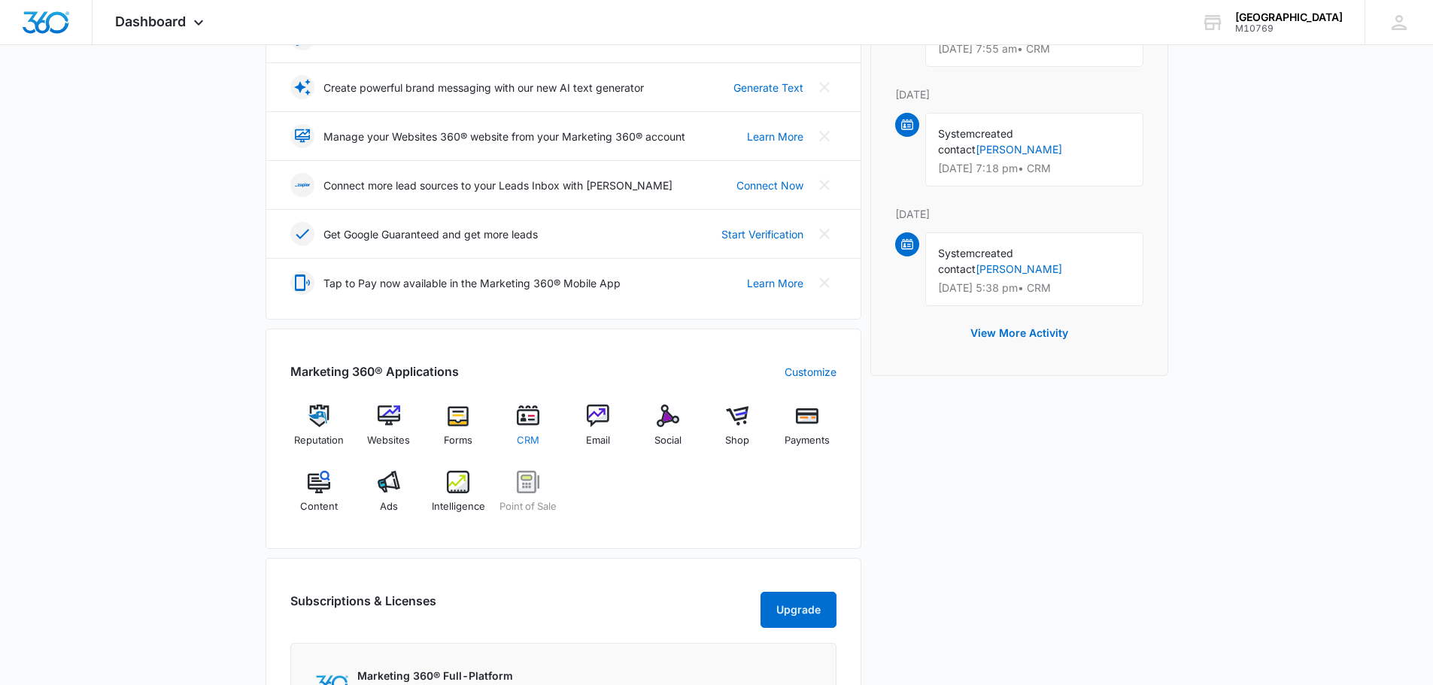 The image size is (1433, 685). I want to click on a: Connect Now, so click(770, 185).